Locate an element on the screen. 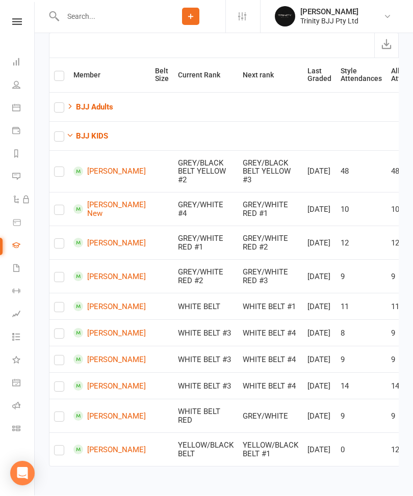  td: 8 is located at coordinates (361, 333).